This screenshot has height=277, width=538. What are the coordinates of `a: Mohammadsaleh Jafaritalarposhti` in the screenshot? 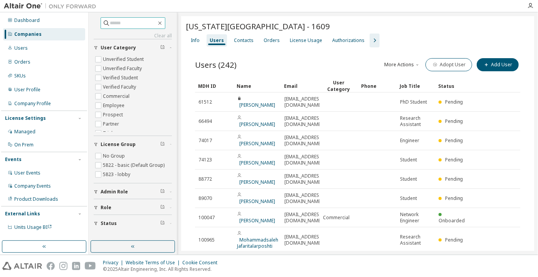 It's located at (257, 243).